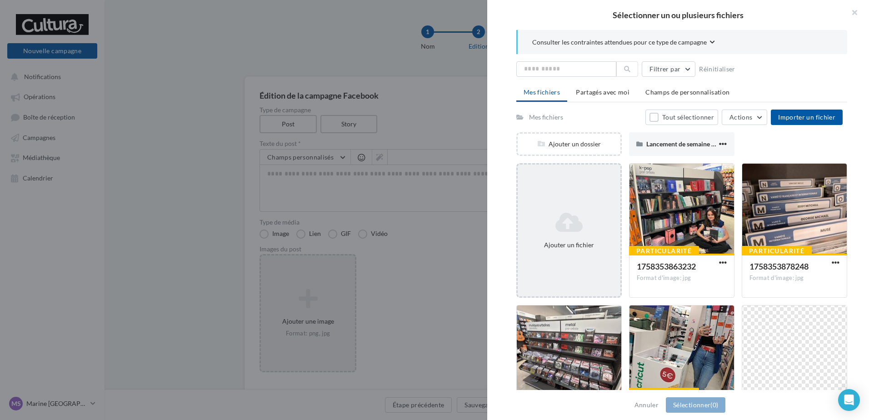 Image resolution: width=869 pixels, height=420 pixels. Describe the element at coordinates (684, 144) in the screenshot. I see `span: Lancement de semaine S50` at that location.